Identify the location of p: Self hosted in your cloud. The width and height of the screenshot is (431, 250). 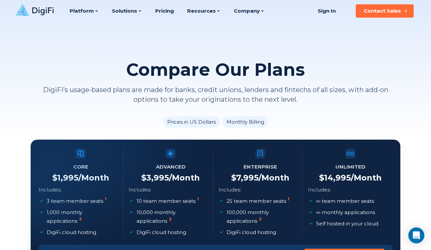
(347, 224).